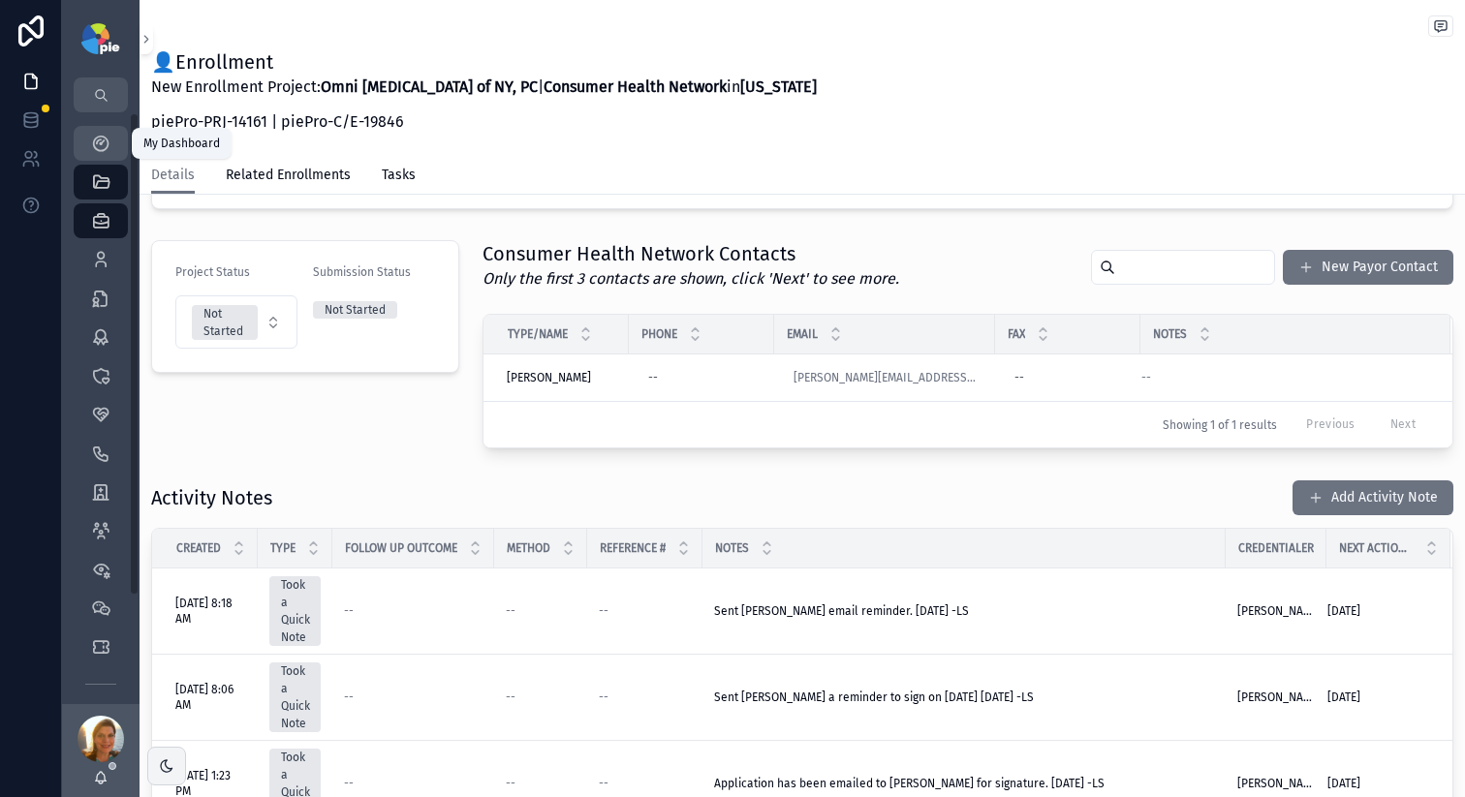 The width and height of the screenshot is (1465, 797). Describe the element at coordinates (398, 175) in the screenshot. I see `span: Tasks` at that location.